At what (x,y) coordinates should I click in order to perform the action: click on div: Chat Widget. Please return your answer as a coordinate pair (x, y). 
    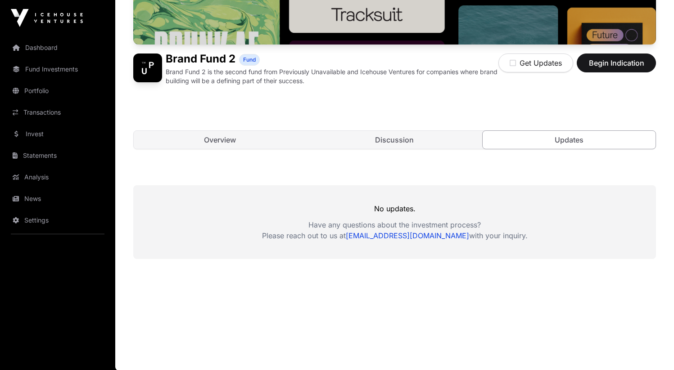
    Looking at the image, I should click on (651, 349).